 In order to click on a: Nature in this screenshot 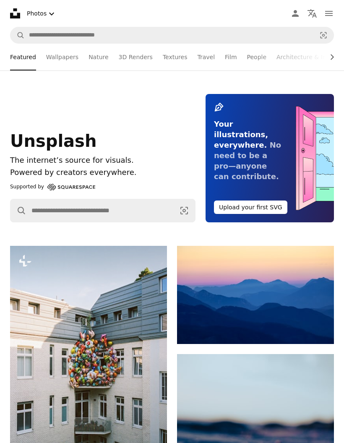, I will do `click(98, 57)`.